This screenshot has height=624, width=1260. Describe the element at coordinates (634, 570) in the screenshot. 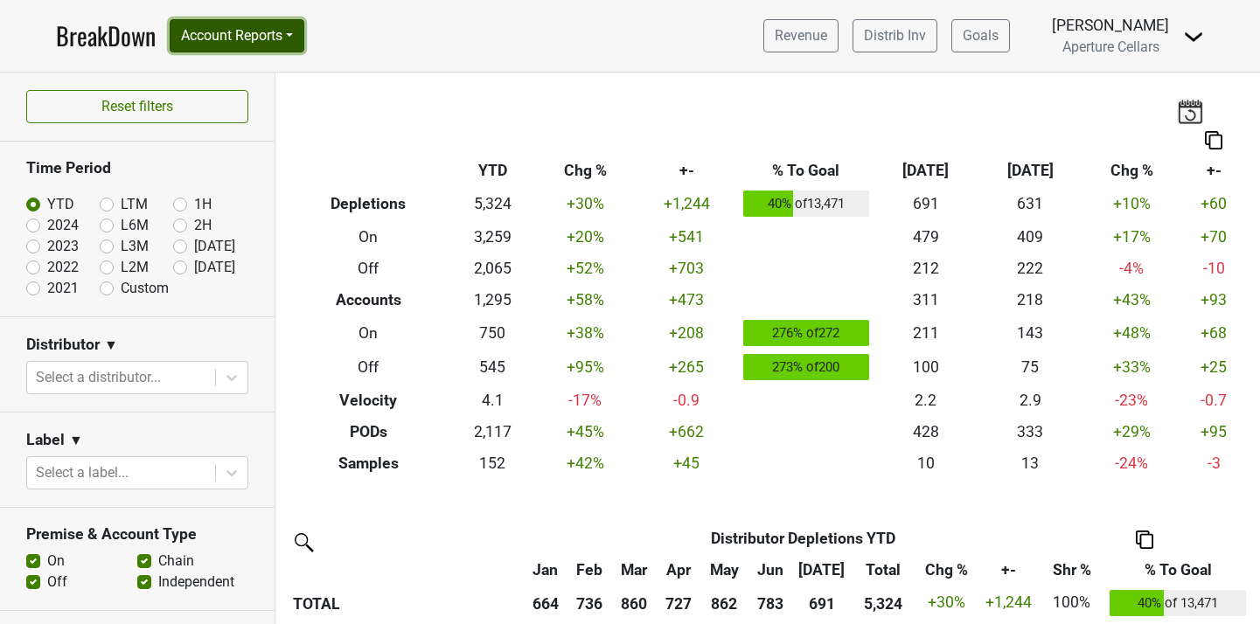

I see `th: Mar: activate to sort column ascending` at that location.